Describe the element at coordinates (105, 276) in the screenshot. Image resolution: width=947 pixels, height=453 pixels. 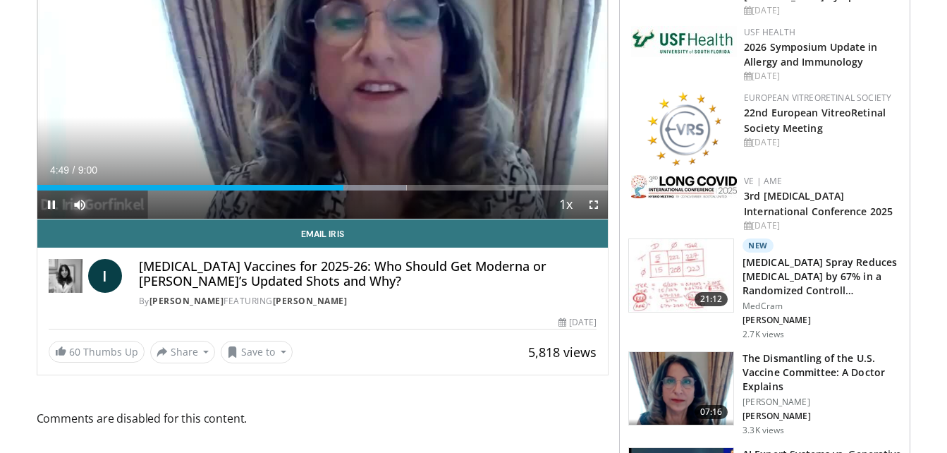
I see `a: I` at that location.